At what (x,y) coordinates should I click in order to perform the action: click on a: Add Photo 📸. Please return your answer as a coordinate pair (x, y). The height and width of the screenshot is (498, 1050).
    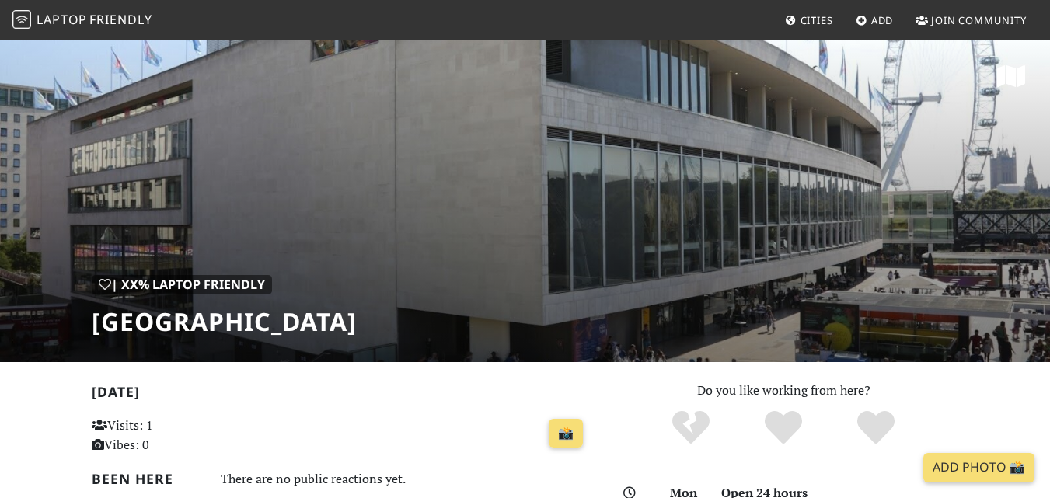
    Looking at the image, I should click on (978, 468).